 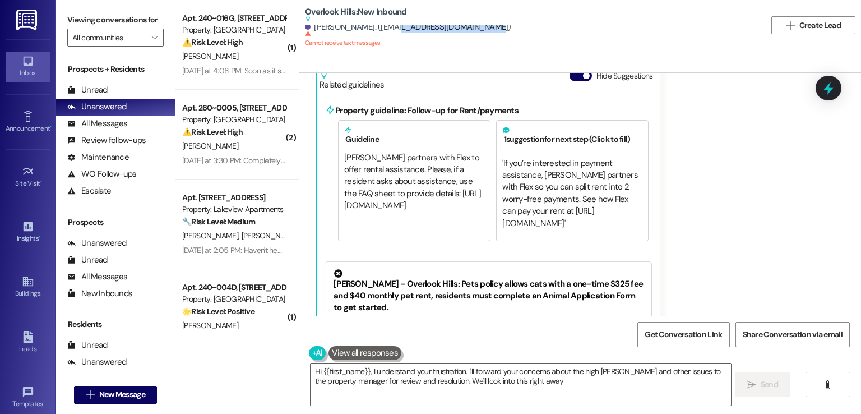 I want to click on input: All communities, so click(x=109, y=38).